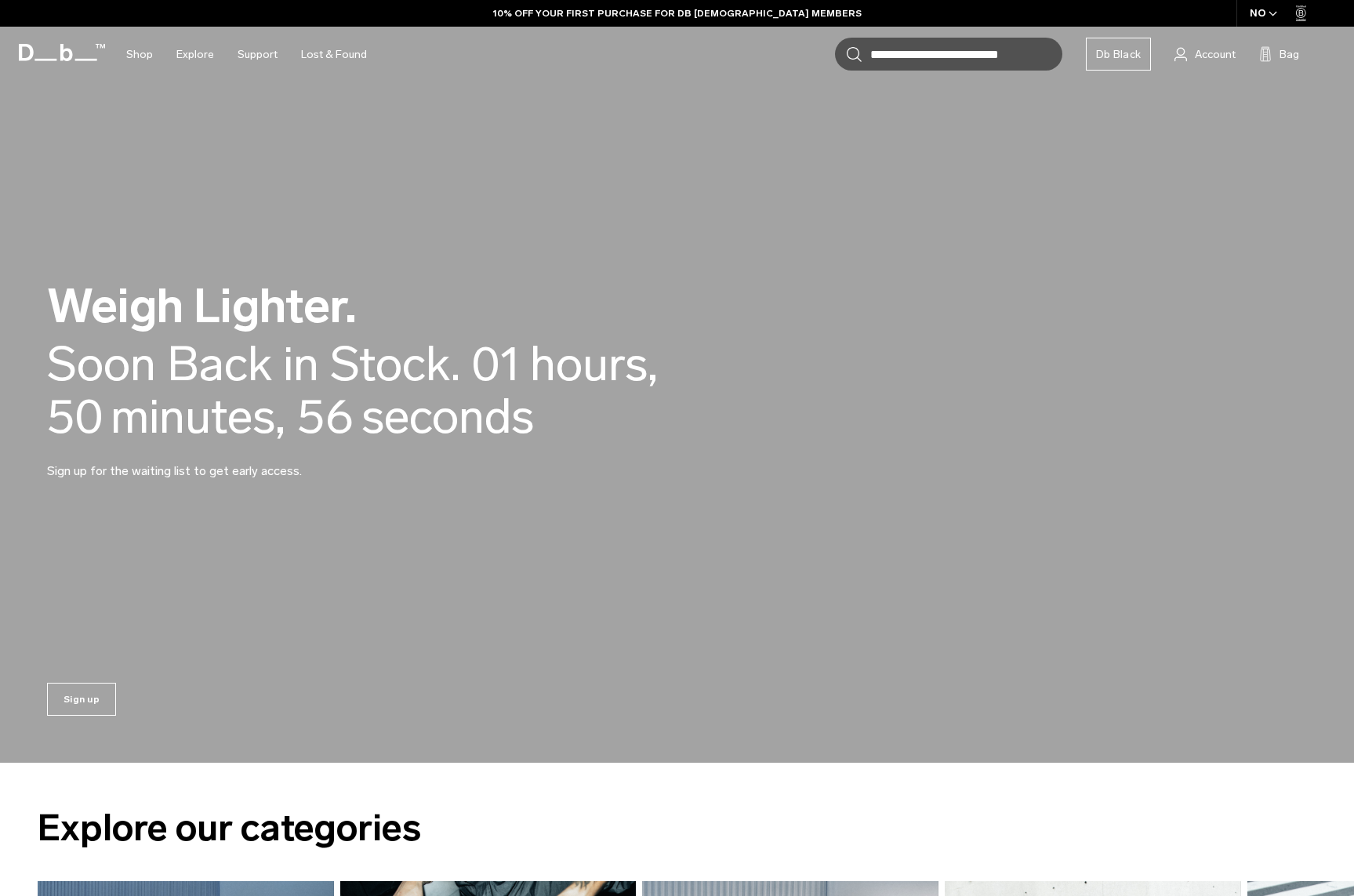  What do you see at coordinates (1289, 54) in the screenshot?
I see `span: Bag` at bounding box center [1289, 54].